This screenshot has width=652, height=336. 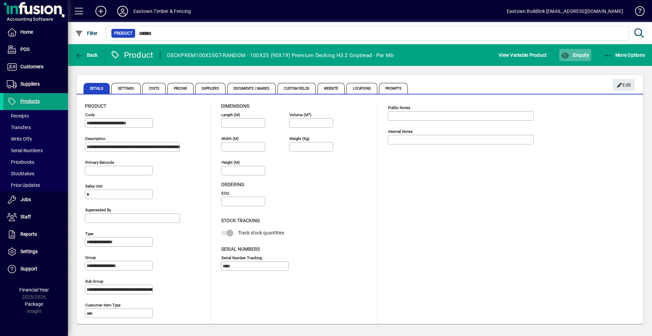 What do you see at coordinates (19, 127) in the screenshot?
I see `span: Transfers` at bounding box center [19, 127].